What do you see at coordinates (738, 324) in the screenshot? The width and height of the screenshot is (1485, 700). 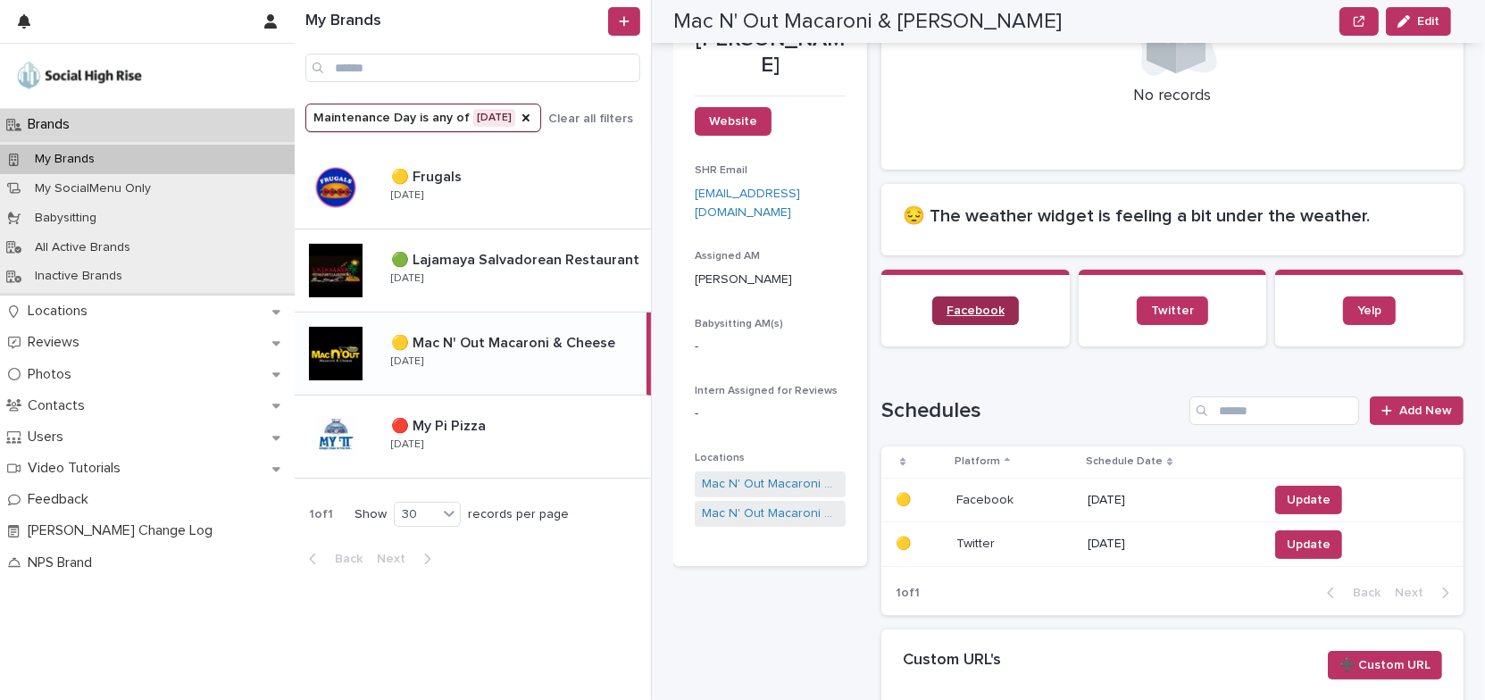 I see `span: Babysitting AM(s)` at bounding box center [738, 324].